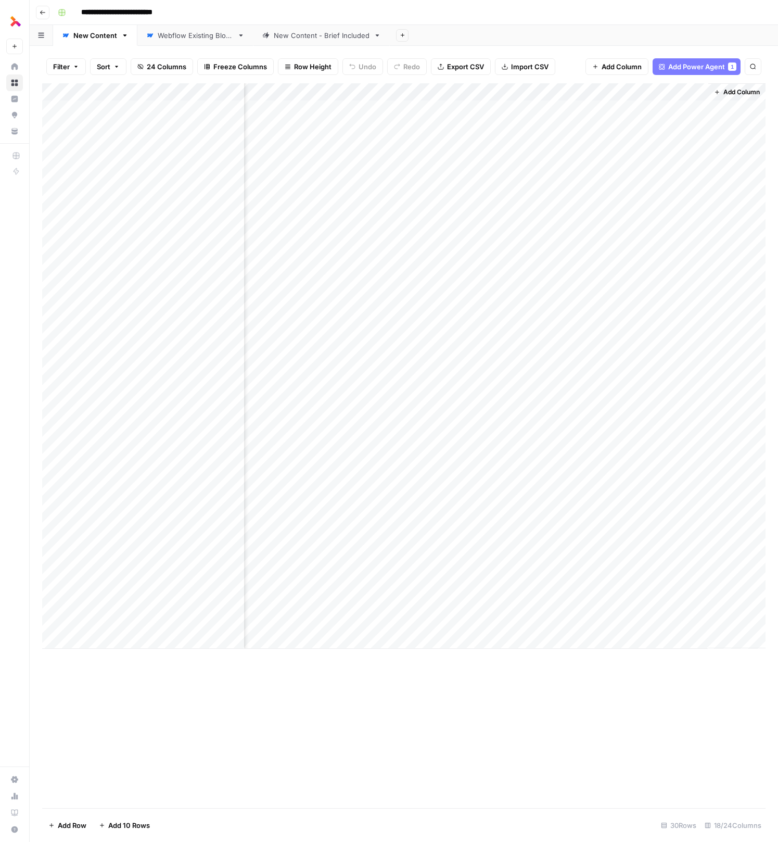  I want to click on div: 30 Rows, so click(679, 825).